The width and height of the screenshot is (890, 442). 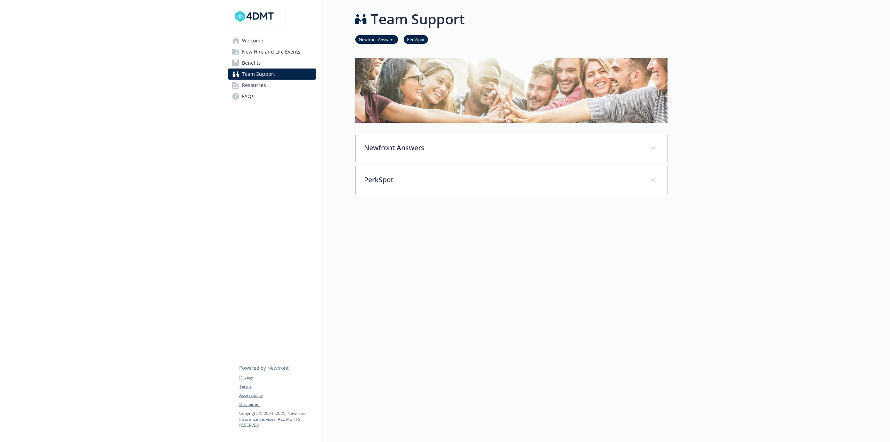 I want to click on a: Resources, so click(x=272, y=85).